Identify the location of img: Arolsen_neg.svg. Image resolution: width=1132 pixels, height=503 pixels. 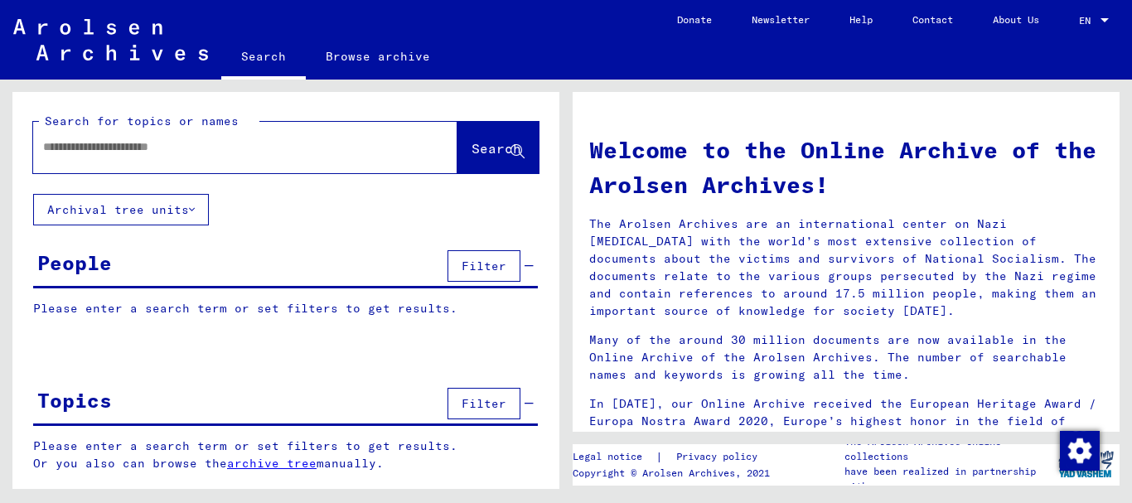
(110, 40).